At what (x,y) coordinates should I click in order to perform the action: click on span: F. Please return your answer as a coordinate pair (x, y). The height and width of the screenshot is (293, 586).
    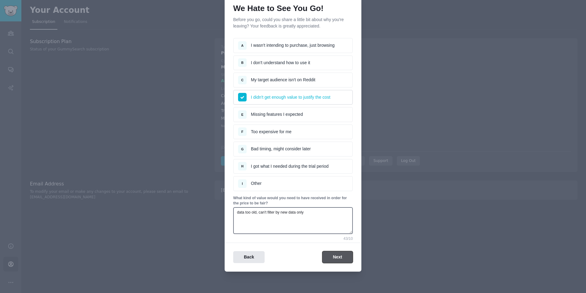
    Looking at the image, I should click on (243, 132).